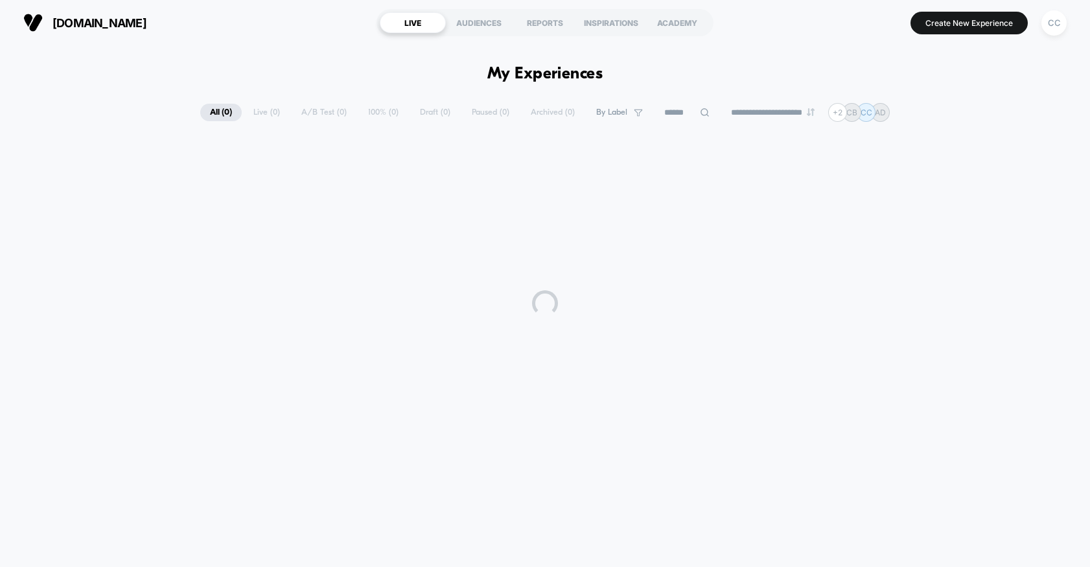 This screenshot has width=1090, height=567. Describe the element at coordinates (852, 112) in the screenshot. I see `p: CB` at that location.